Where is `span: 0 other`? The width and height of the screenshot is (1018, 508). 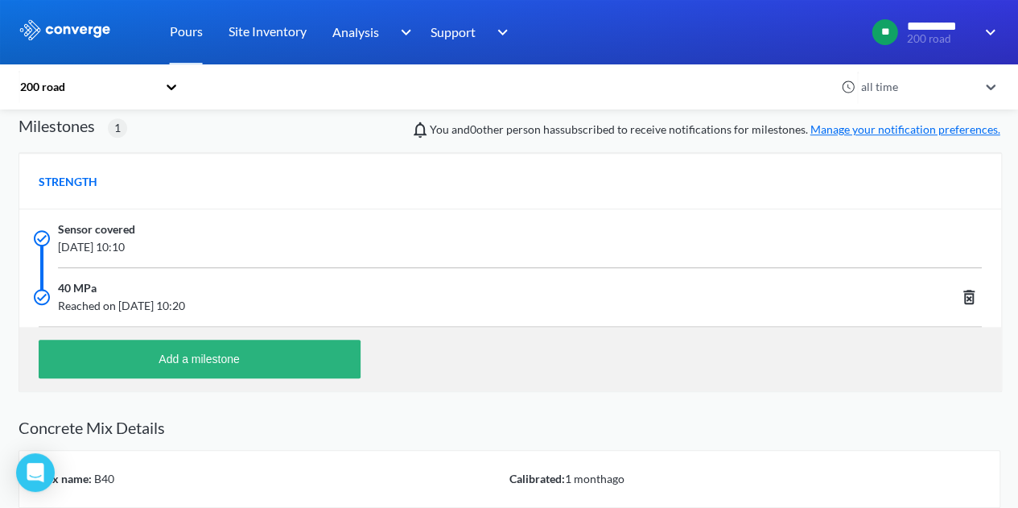 span: 0 other is located at coordinates (487, 129).